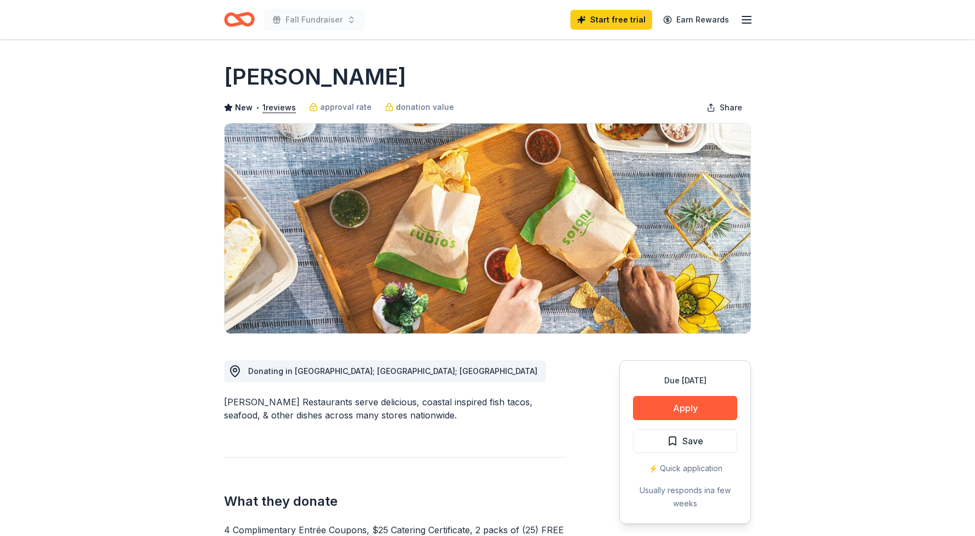 The image size is (975, 536). I want to click on a: approval rate, so click(340, 107).